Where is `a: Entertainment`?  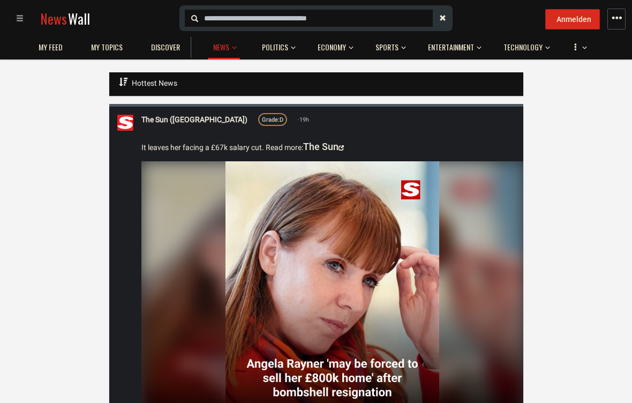 a: Entertainment is located at coordinates (451, 47).